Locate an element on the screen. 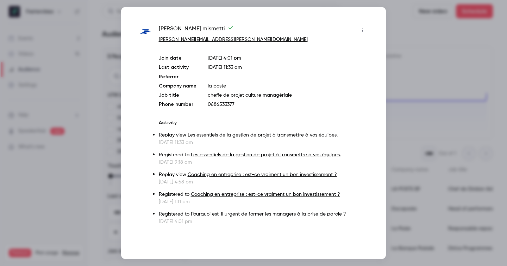 This screenshot has width=507, height=266. p: Join date is located at coordinates (178, 58).